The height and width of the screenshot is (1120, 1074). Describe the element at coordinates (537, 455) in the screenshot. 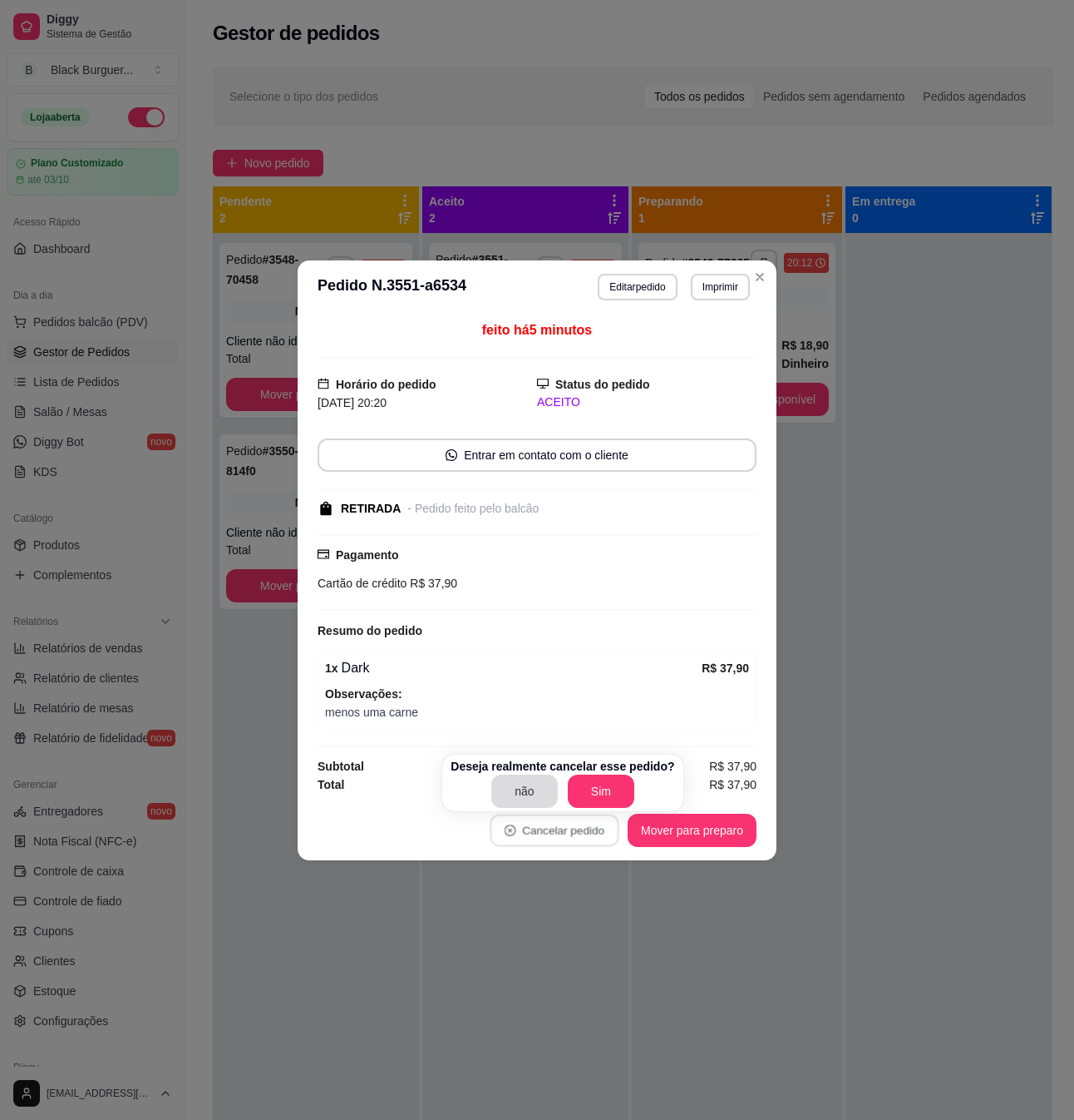

I see `button: whats-appEntrar em contato com o cliente` at that location.